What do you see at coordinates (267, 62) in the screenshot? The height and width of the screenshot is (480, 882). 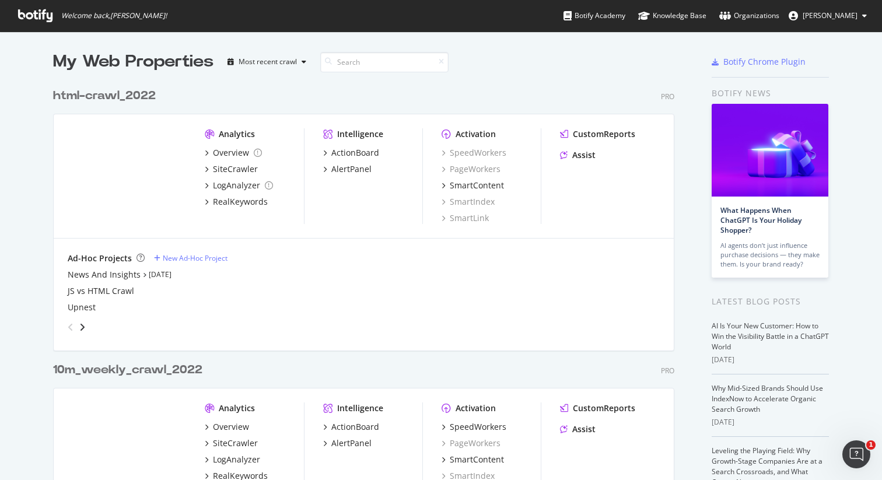 I see `button: Most recent crawl` at bounding box center [267, 62].